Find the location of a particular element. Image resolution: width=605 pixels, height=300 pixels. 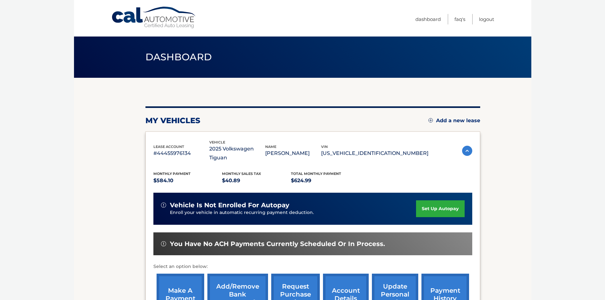

span: Monthly Payment is located at coordinates (172, 174).